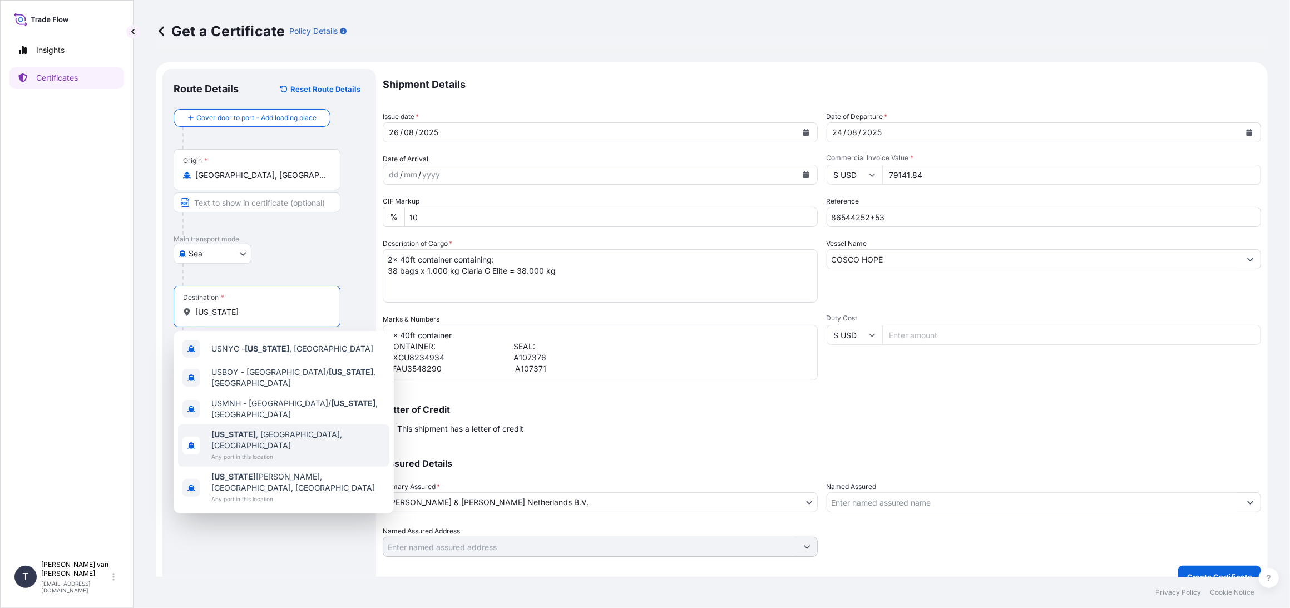  Describe the element at coordinates (1219, 577) in the screenshot. I see `p: Create Certificate` at that location.